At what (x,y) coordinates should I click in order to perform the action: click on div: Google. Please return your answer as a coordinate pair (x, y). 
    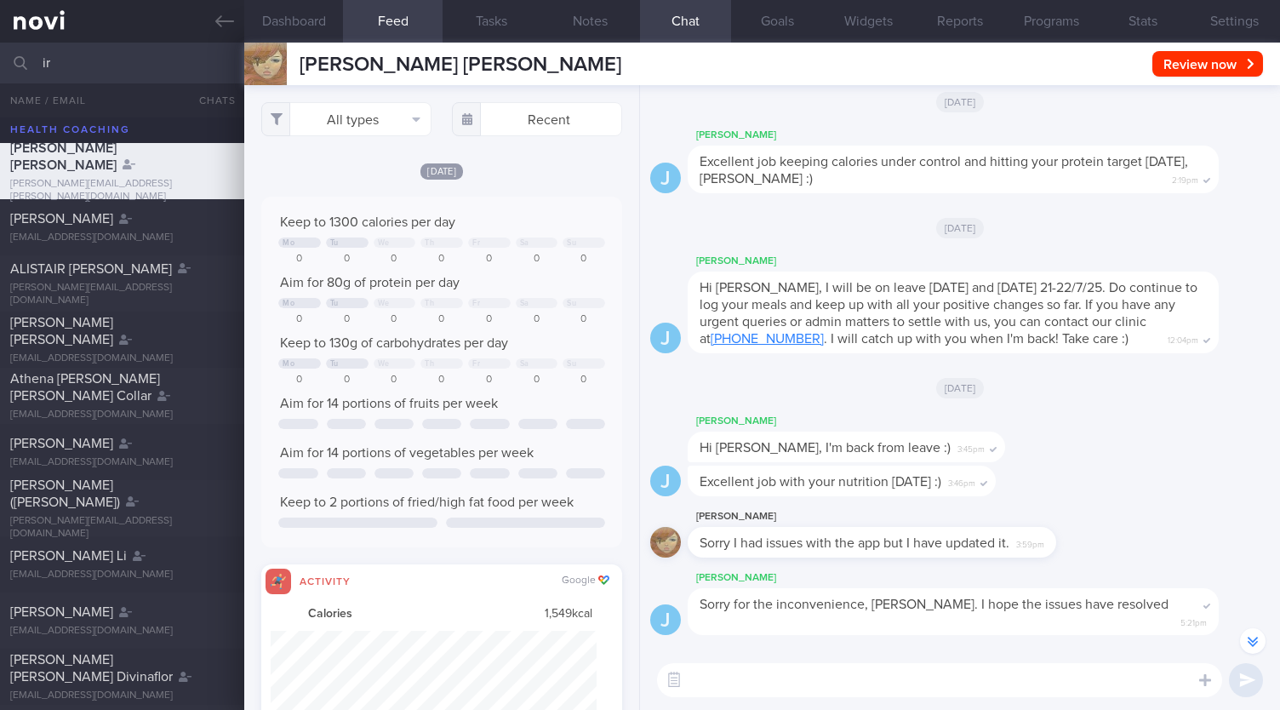
    Looking at the image, I should click on (586, 581).